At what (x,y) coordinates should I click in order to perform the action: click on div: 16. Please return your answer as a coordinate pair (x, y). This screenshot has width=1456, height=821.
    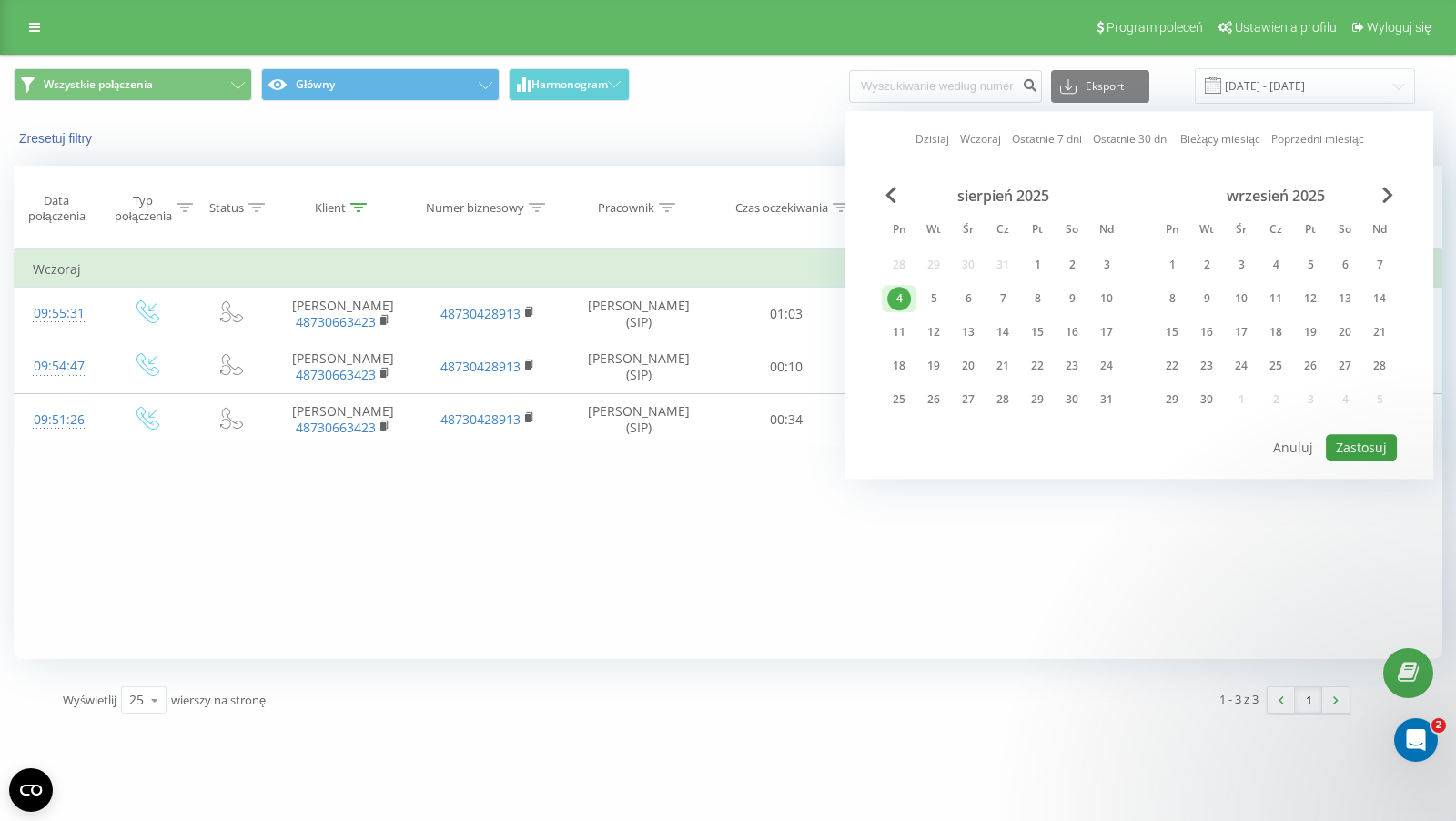
    Looking at the image, I should click on (1207, 332).